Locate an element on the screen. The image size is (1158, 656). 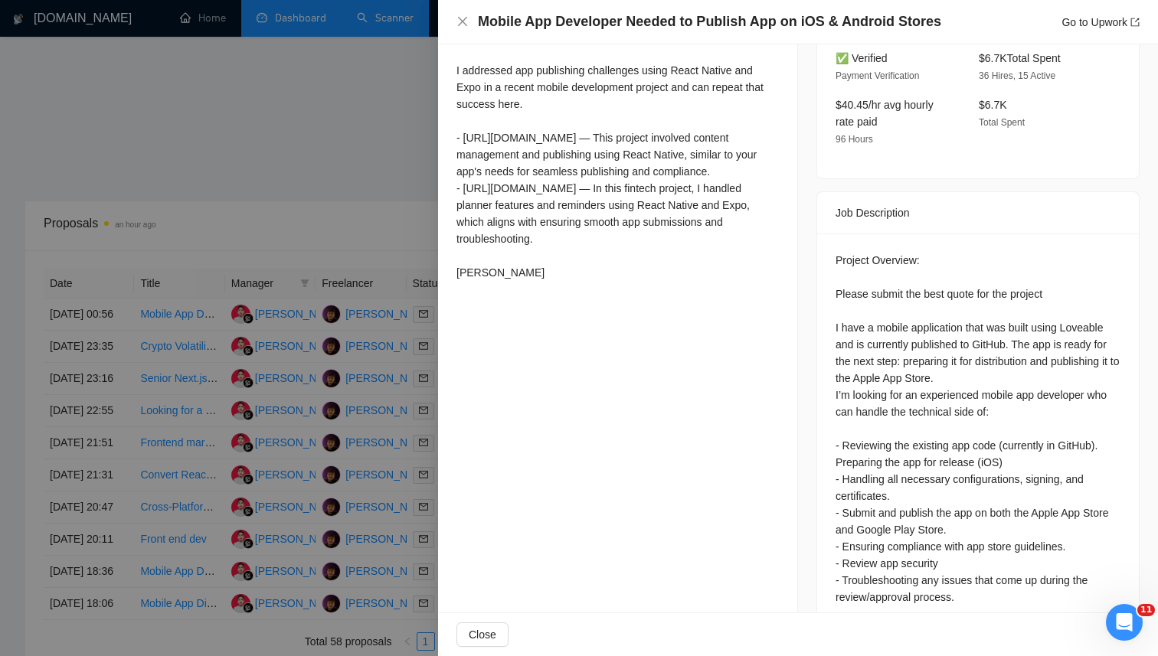
h4: Mobile App Developer Needed to Publish App on iOS & Android Stores is located at coordinates (709, 21).